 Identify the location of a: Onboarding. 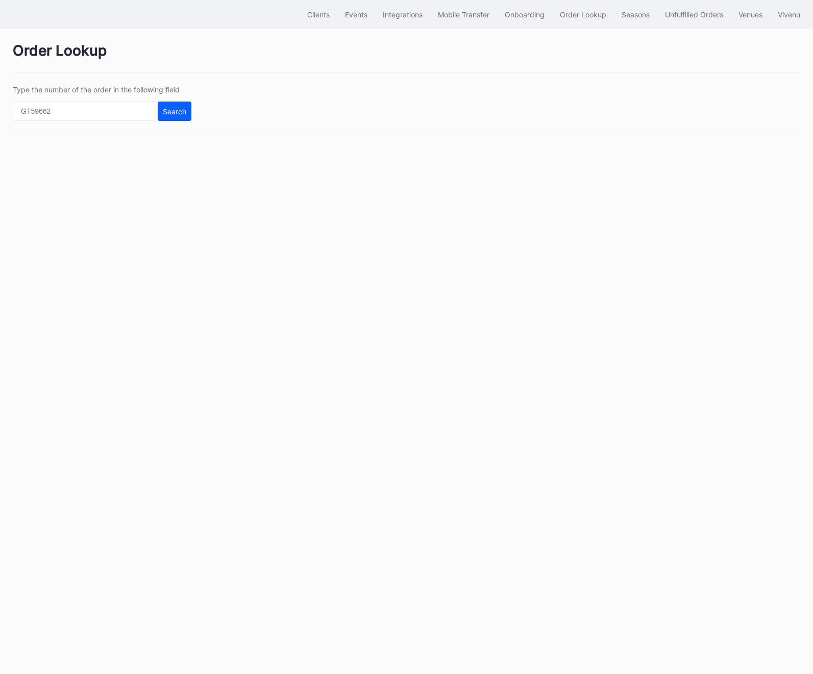
(525, 14).